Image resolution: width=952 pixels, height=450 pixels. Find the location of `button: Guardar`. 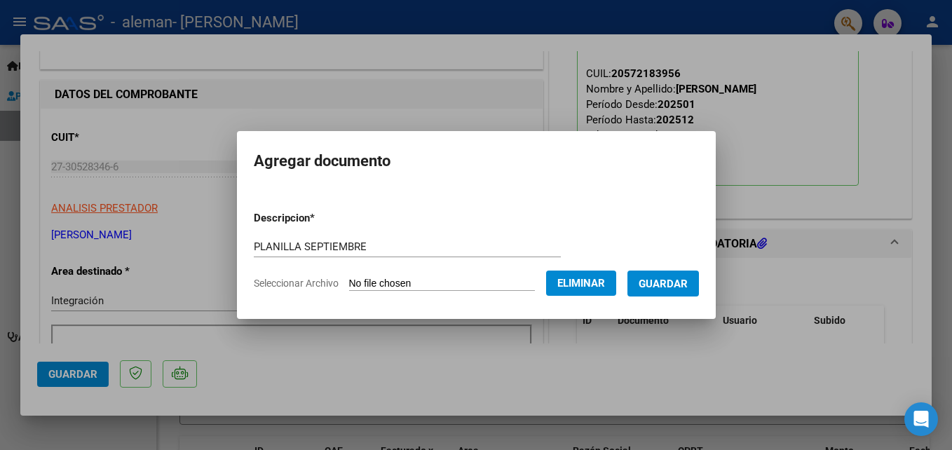

button: Guardar is located at coordinates (663, 283).